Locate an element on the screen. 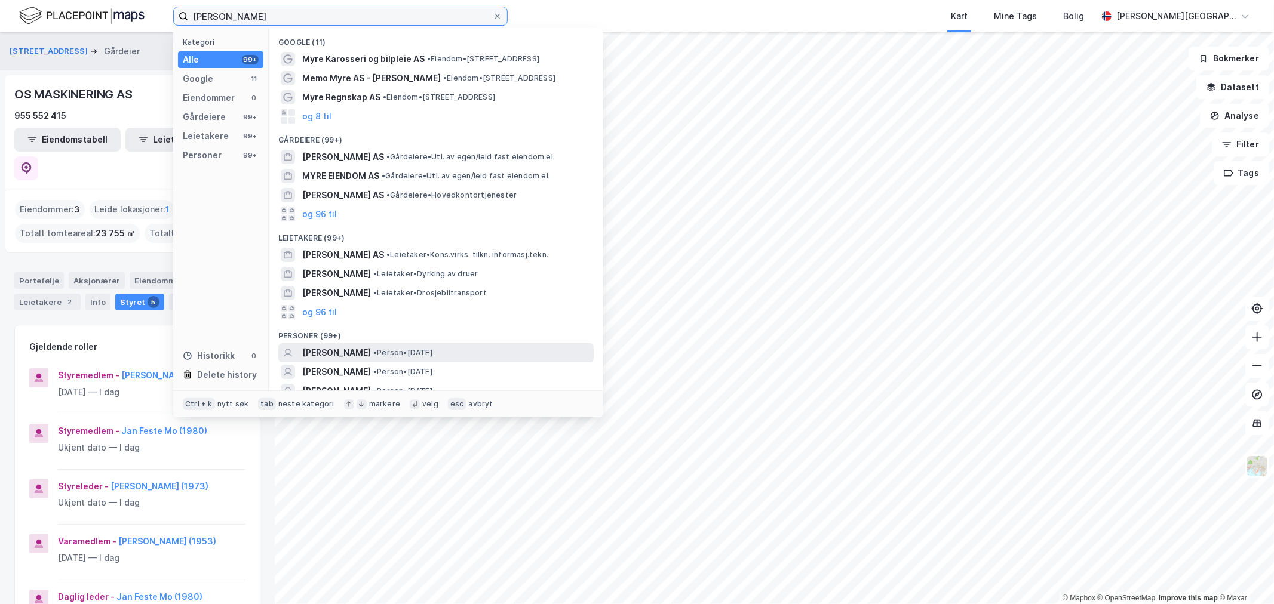 The height and width of the screenshot is (604, 1274). img: logo.f888ab2527a4732fd821a326f86c7f29.svg is located at coordinates (82, 16).